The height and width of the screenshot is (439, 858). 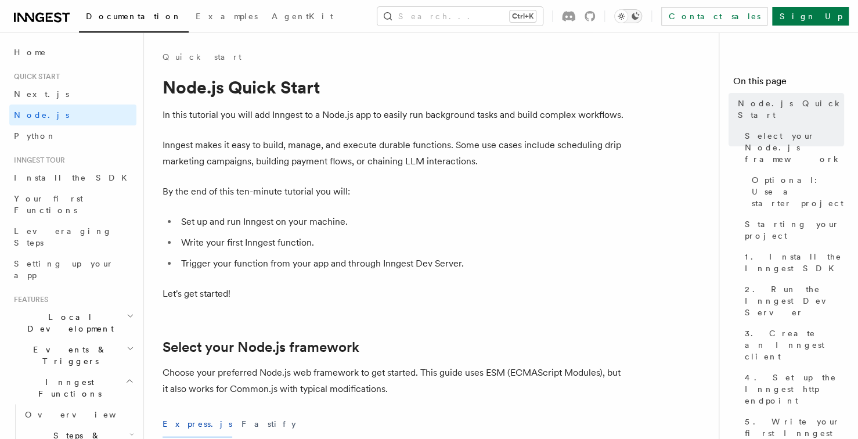 I want to click on a: Contact sales, so click(x=714, y=16).